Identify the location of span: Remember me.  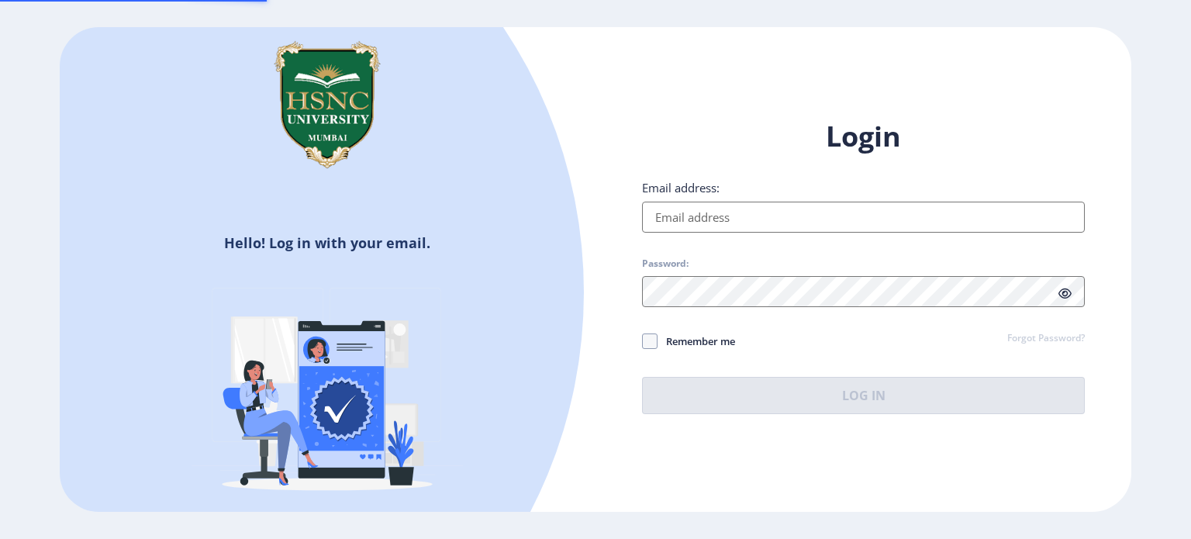
(696, 341).